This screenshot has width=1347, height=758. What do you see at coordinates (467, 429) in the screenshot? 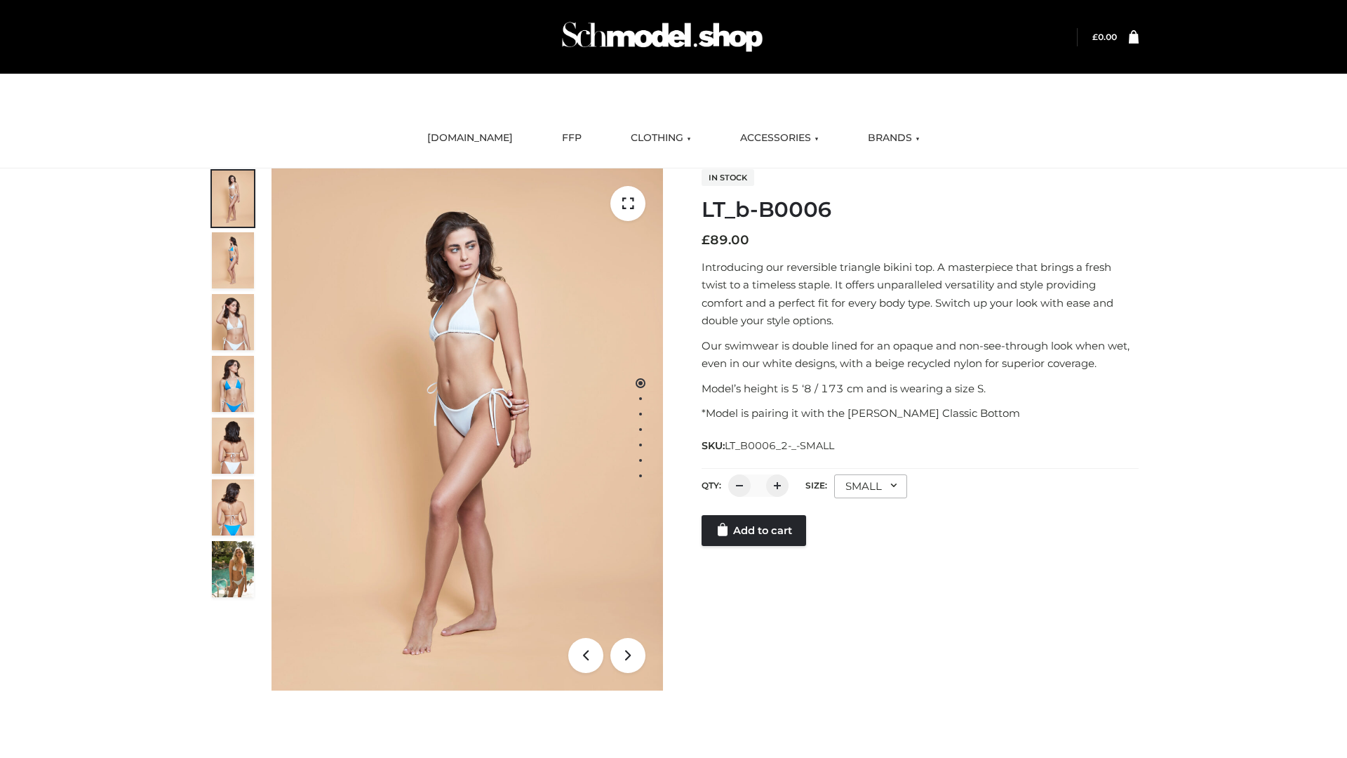
I see `img: ArielClassicBikiniTop_CloudNine_AzureSky_OW114ECO_1` at bounding box center [467, 429].